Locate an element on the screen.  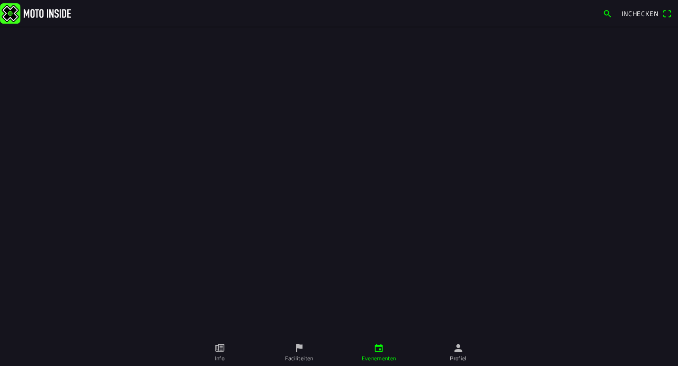
a: Incheckenqr scanner is located at coordinates (646, 13).